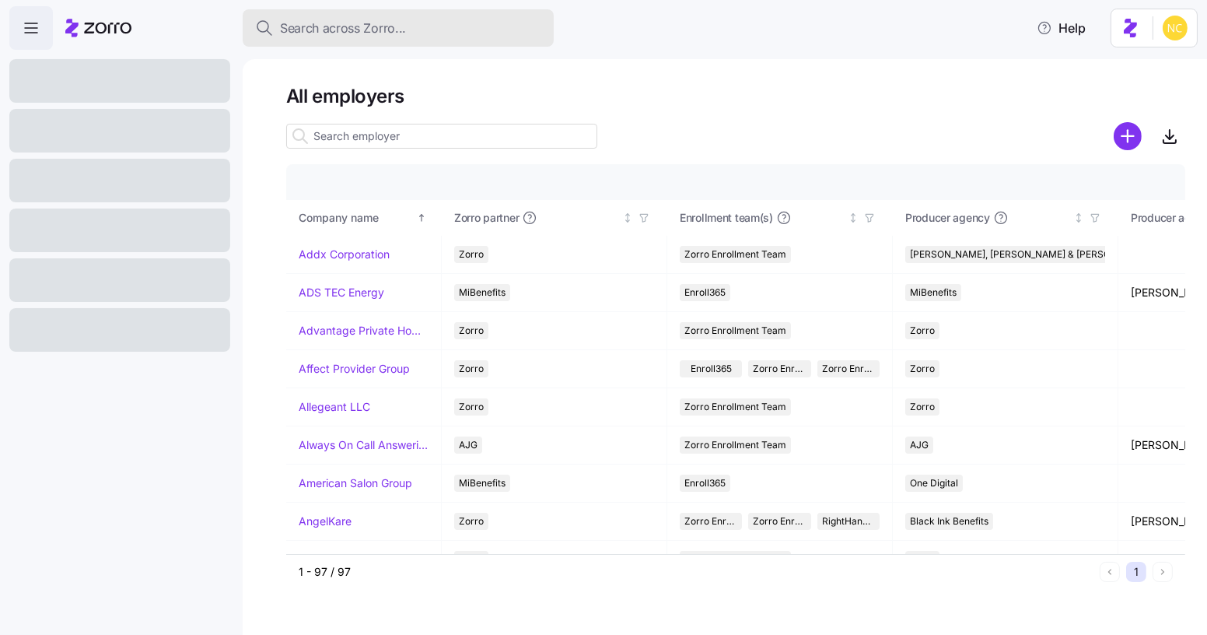  I want to click on div: Company name, so click(356, 218).